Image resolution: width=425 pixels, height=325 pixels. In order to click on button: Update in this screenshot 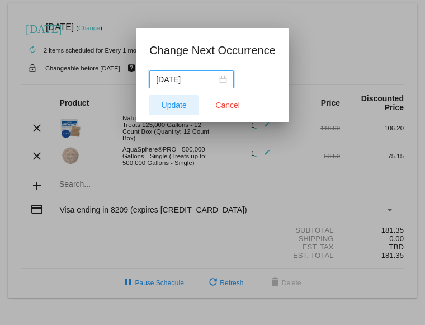, I will do `click(174, 105)`.